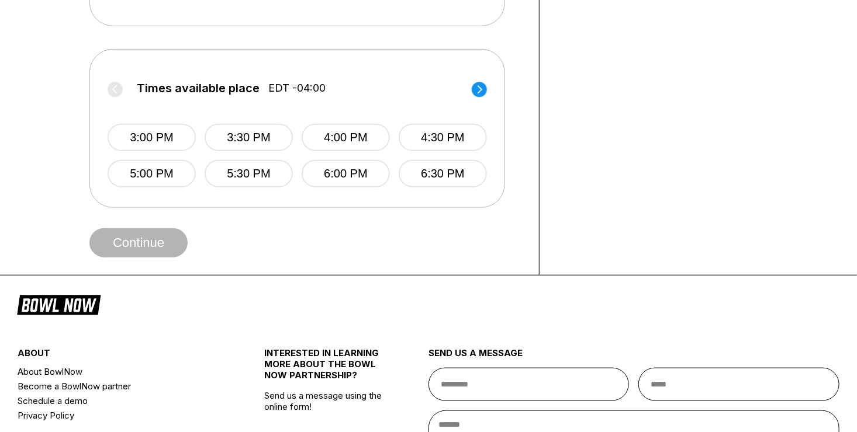 The width and height of the screenshot is (857, 432). Describe the element at coordinates (442, 174) in the screenshot. I see `button: 6:30 PM` at that location.